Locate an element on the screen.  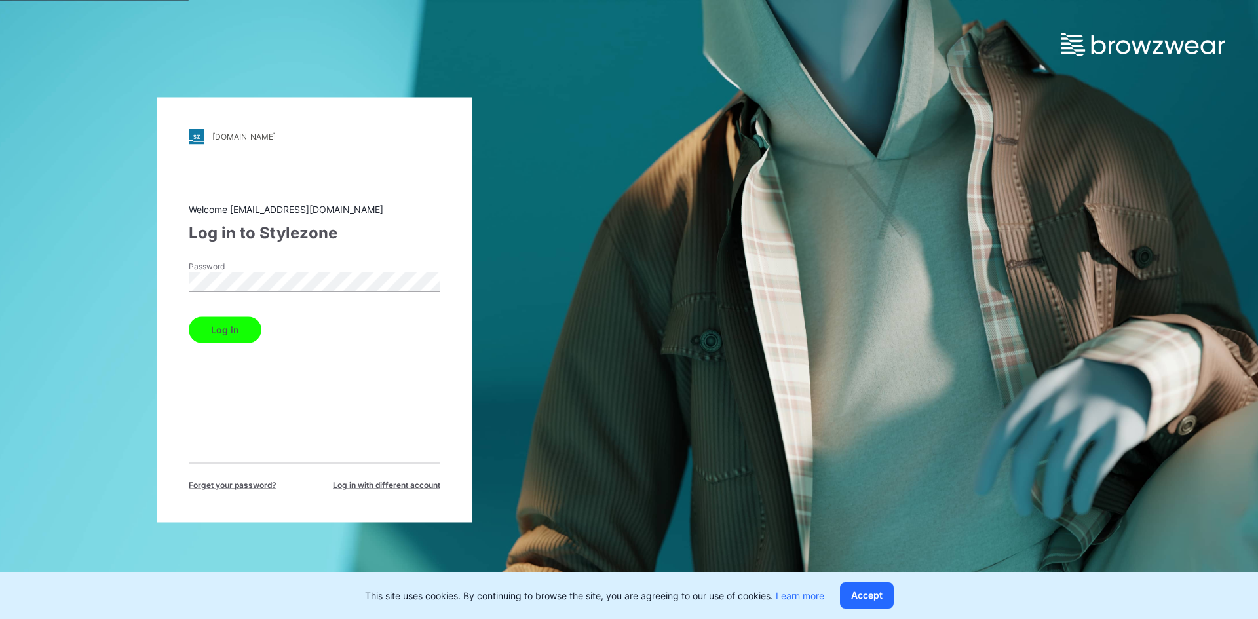
img: stylezone-logo.562084cfcfab977791bfbf7441f1a819.svg is located at coordinates (197, 136).